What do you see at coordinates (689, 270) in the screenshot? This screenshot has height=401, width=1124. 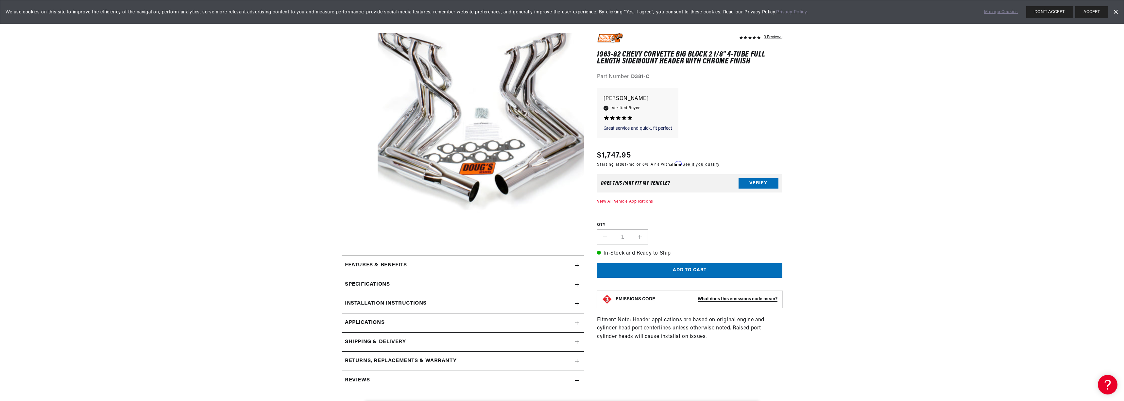 I see `button: Add to cart` at bounding box center [689, 270].